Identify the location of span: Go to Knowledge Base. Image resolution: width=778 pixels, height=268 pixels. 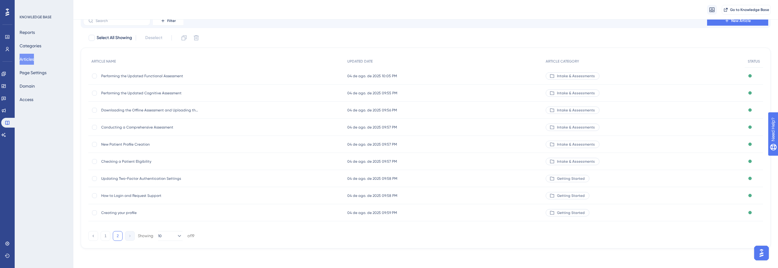
(749, 10).